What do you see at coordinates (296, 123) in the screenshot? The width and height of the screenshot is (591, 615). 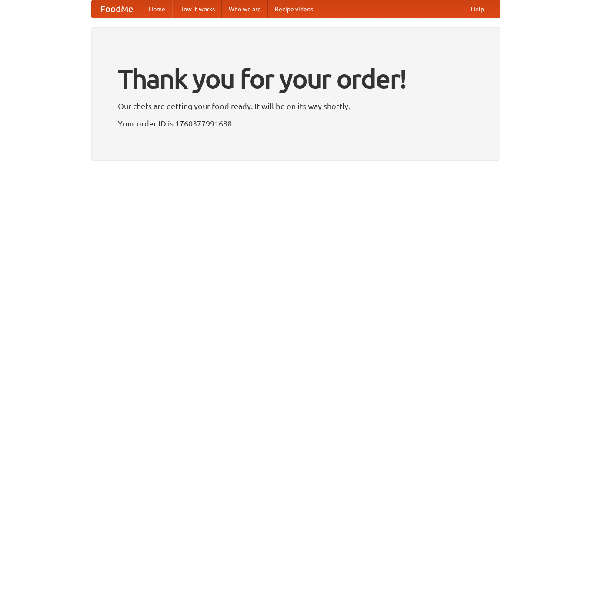 I see `p: Your order ID is 1760377991688.` at bounding box center [296, 123].